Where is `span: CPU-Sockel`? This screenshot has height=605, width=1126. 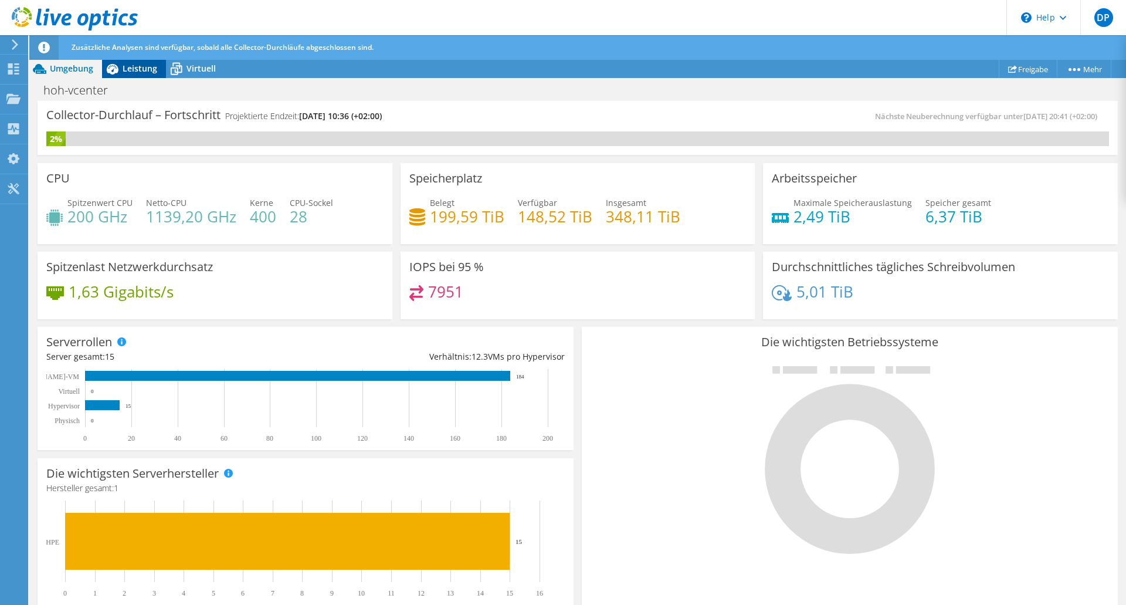
span: CPU-Sockel is located at coordinates (312, 202).